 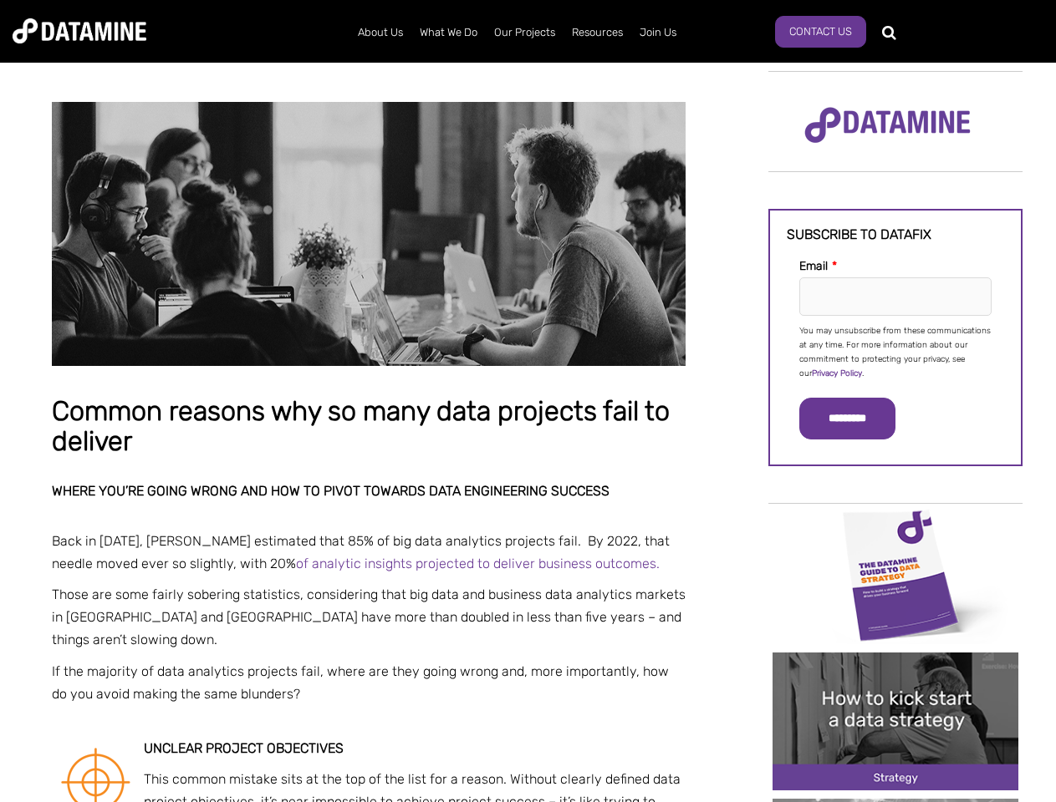 I want to click on a: of analytic insights projected to deliver business outcomes., so click(x=477, y=563).